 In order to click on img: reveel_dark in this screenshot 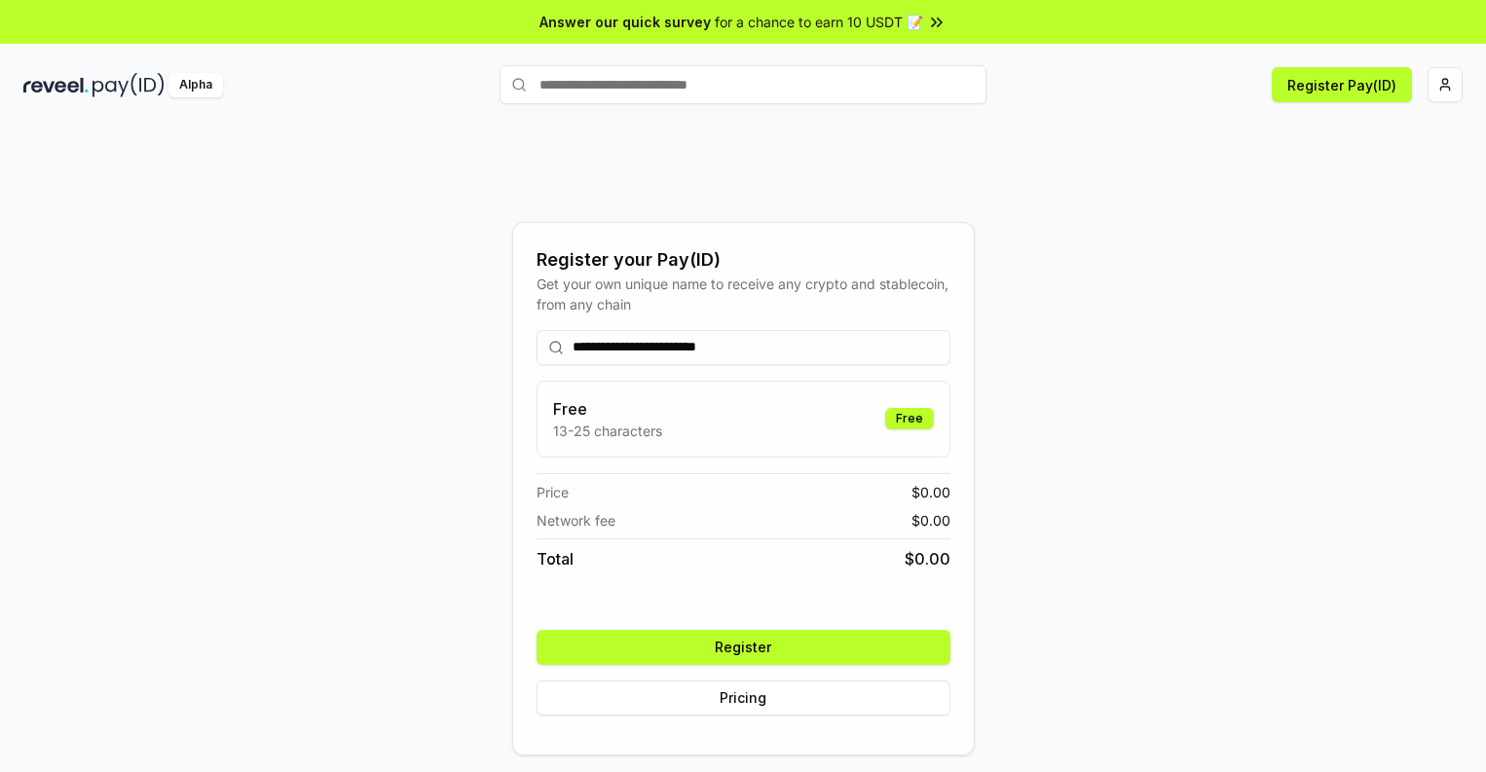, I will do `click(55, 85)`.